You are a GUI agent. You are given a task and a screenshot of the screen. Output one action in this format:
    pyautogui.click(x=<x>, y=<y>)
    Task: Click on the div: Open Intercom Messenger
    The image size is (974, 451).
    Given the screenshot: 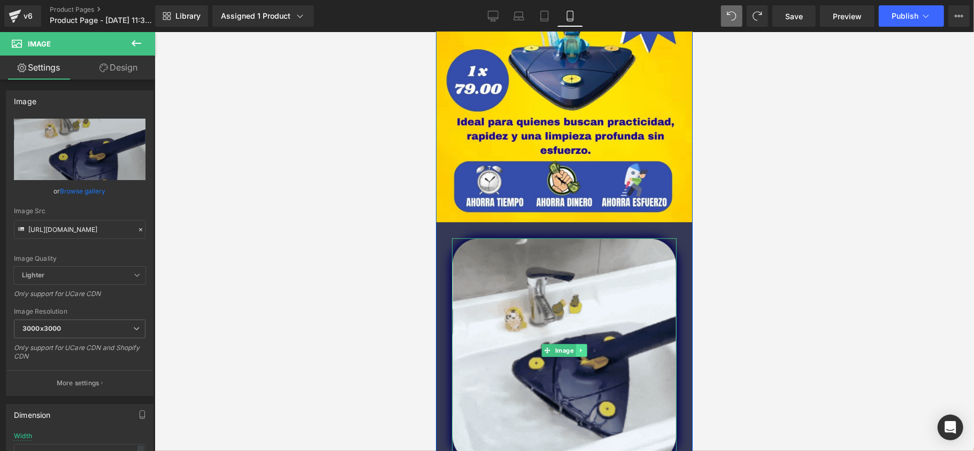 What is the action you would take?
    pyautogui.click(x=950, y=428)
    